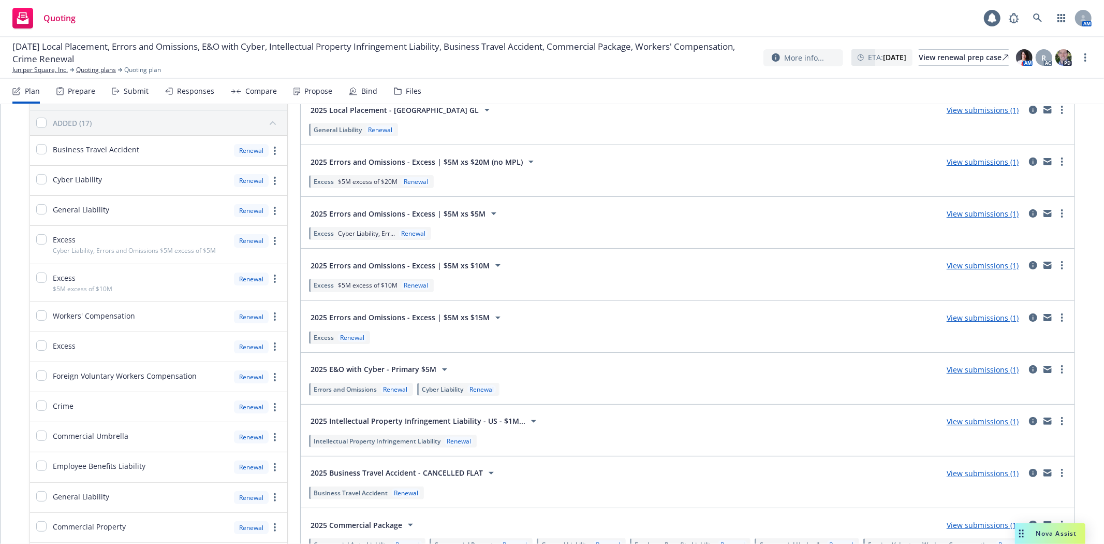 The height and width of the screenshot is (544, 1104). Describe the element at coordinates (417, 161) in the screenshot. I see `span: 2025 Errors and Omissions - Excess | $5M xs $20M (no MPL)` at that location.